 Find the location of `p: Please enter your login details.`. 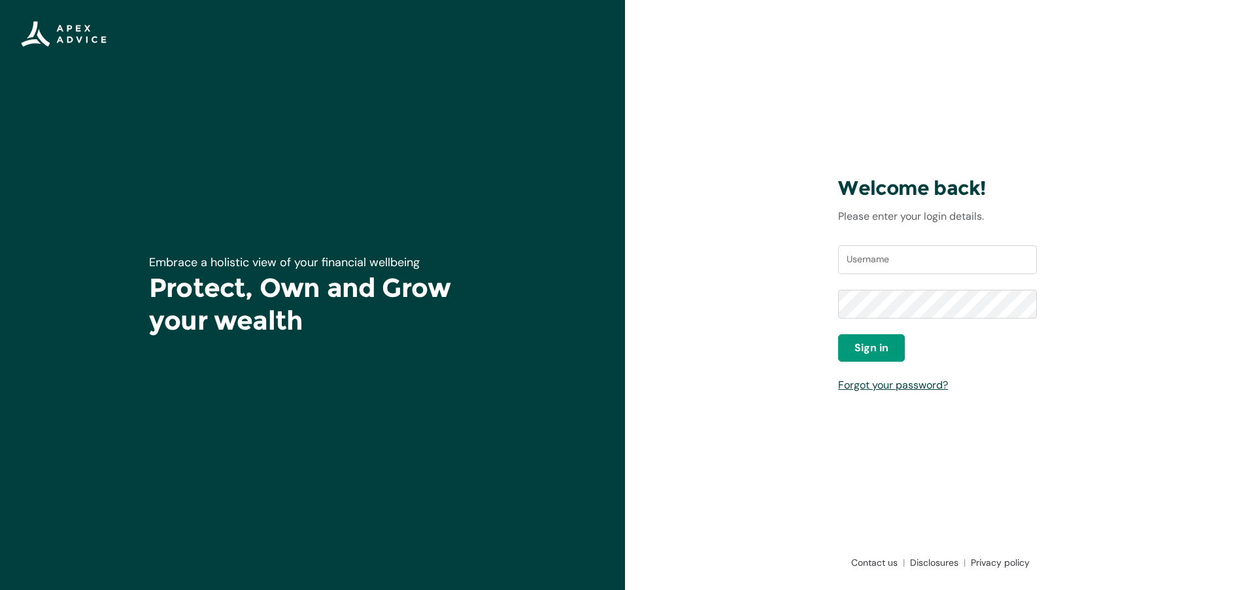

p: Please enter your login details. is located at coordinates (938, 216).